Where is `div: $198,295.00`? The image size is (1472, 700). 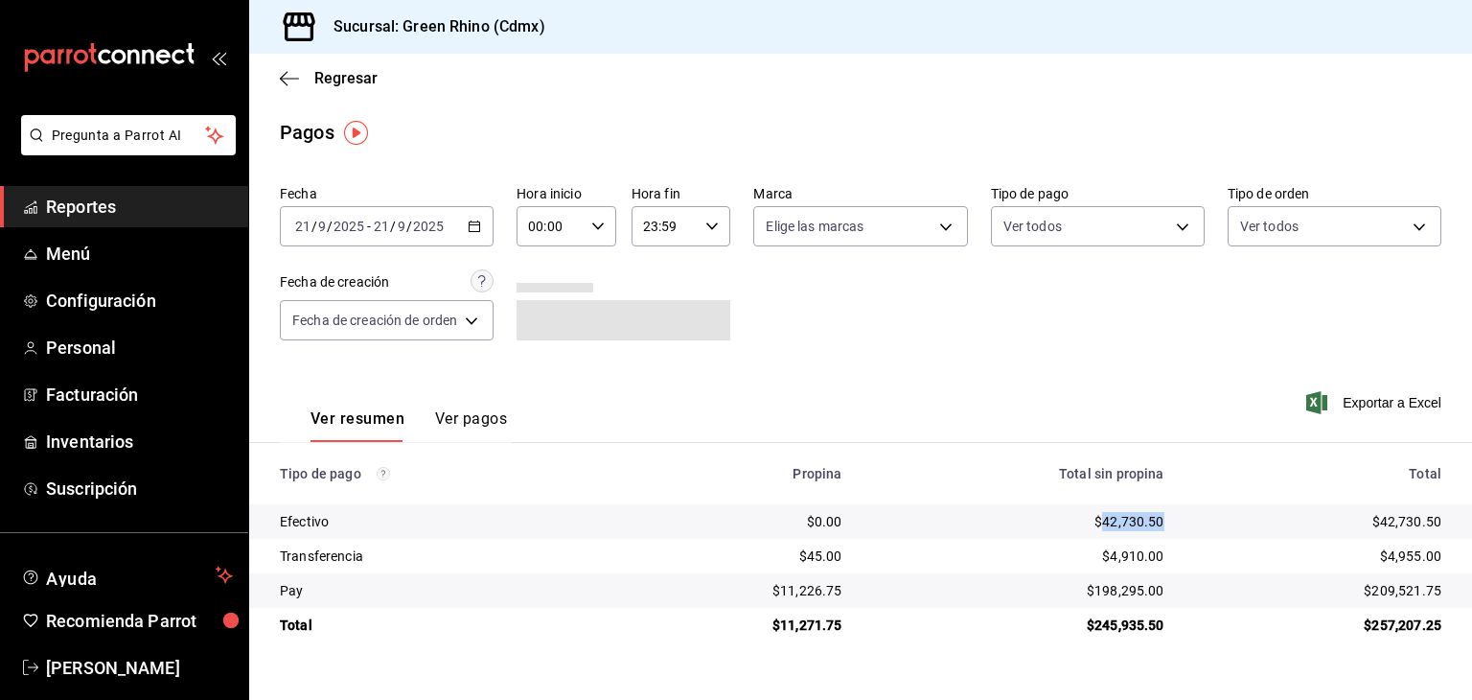 div: $198,295.00 is located at coordinates (1019, 590).